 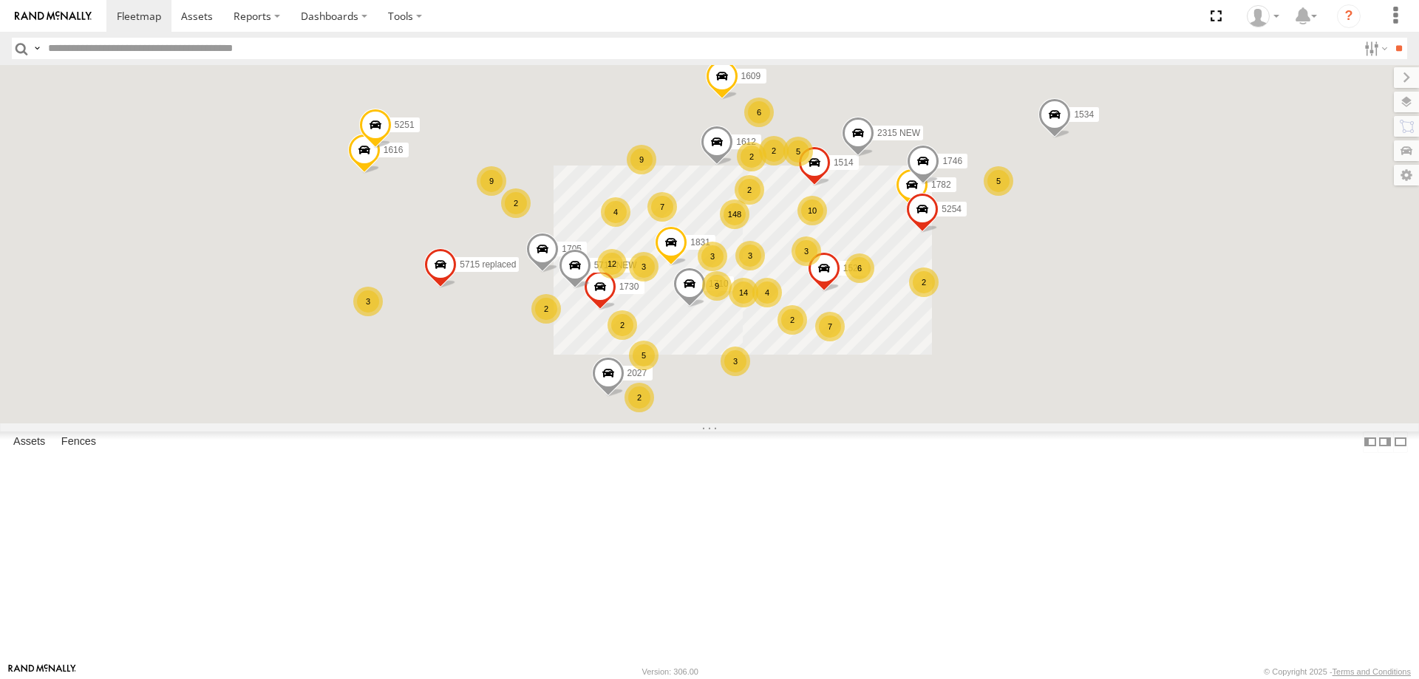 What do you see at coordinates (1083, 115) in the screenshot?
I see `span: 1534` at bounding box center [1083, 115].